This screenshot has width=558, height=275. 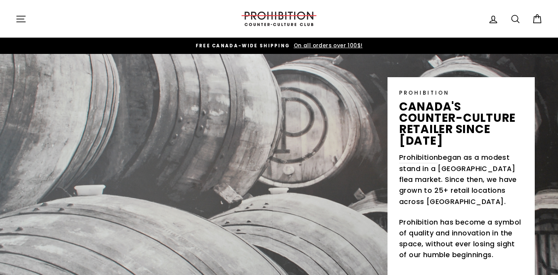 I want to click on span: On all orders over 100$!, so click(x=327, y=45).